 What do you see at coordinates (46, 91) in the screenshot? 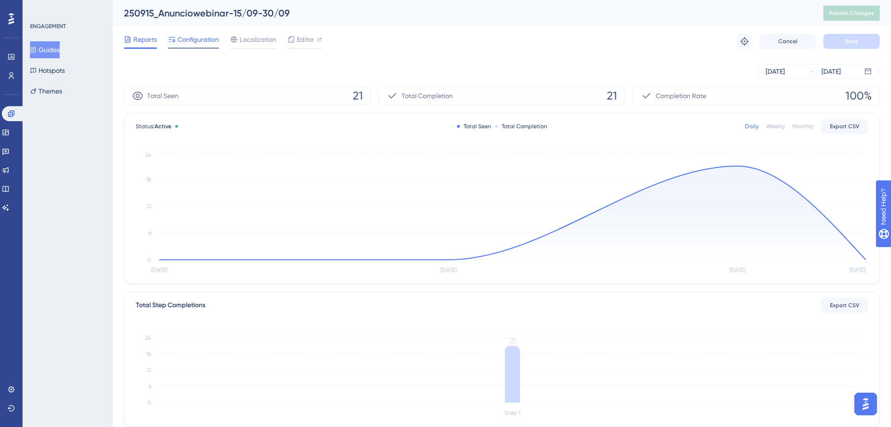
I see `button: Themes` at bounding box center [46, 91].